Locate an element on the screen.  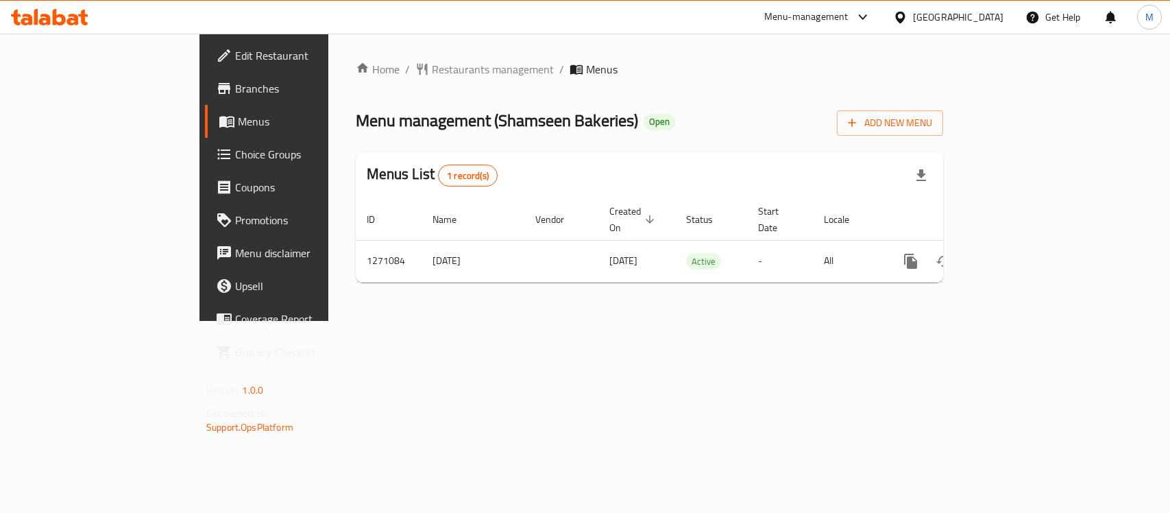
div: Export file is located at coordinates (921, 176).